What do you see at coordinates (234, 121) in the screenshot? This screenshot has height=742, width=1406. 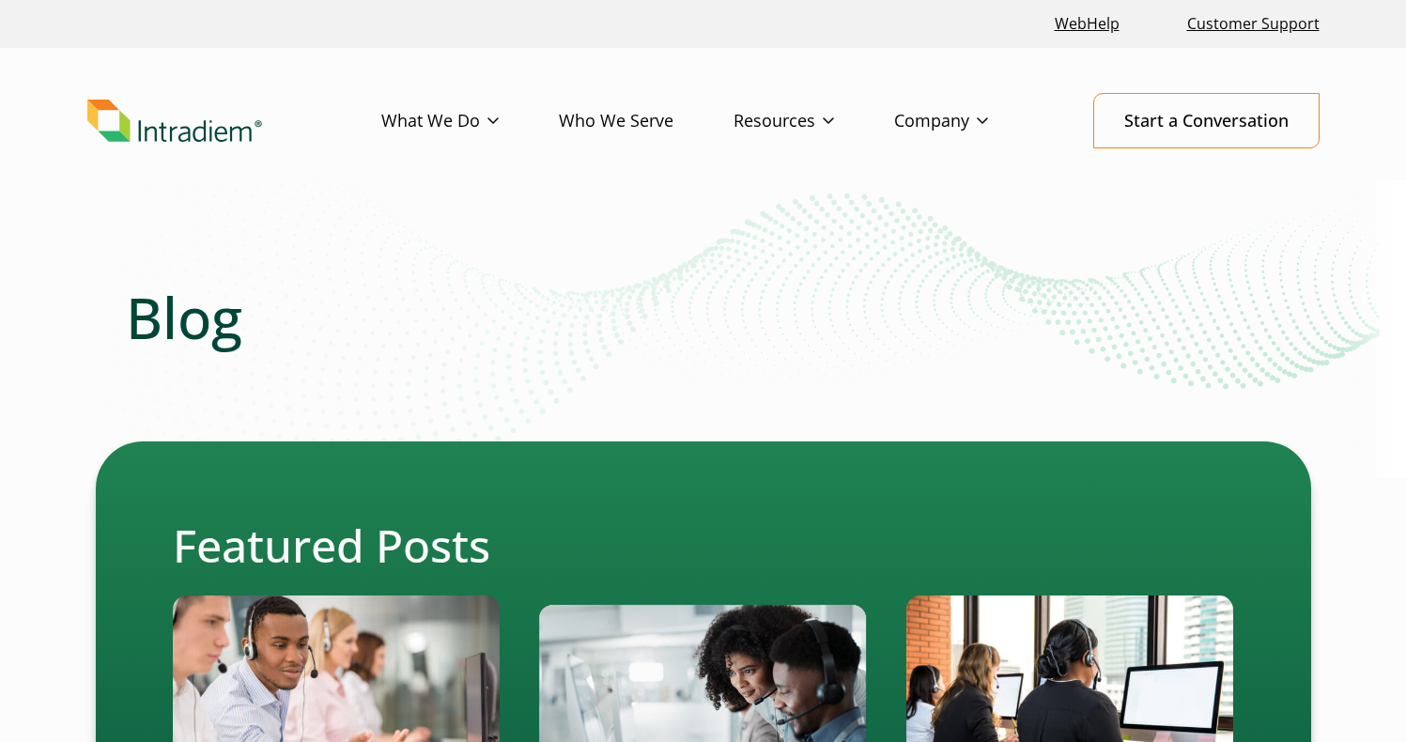 I see `a: Link to homepage of Intradiem` at bounding box center [234, 121].